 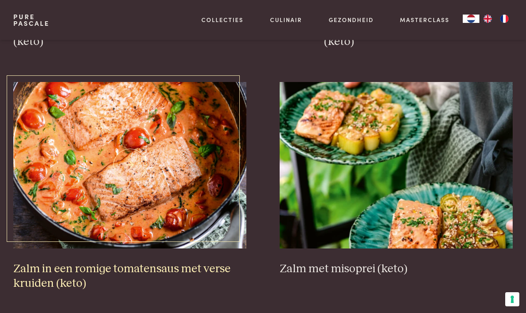 What do you see at coordinates (396, 165) in the screenshot?
I see `img: Zalm met misoprei (keto)` at bounding box center [396, 165].